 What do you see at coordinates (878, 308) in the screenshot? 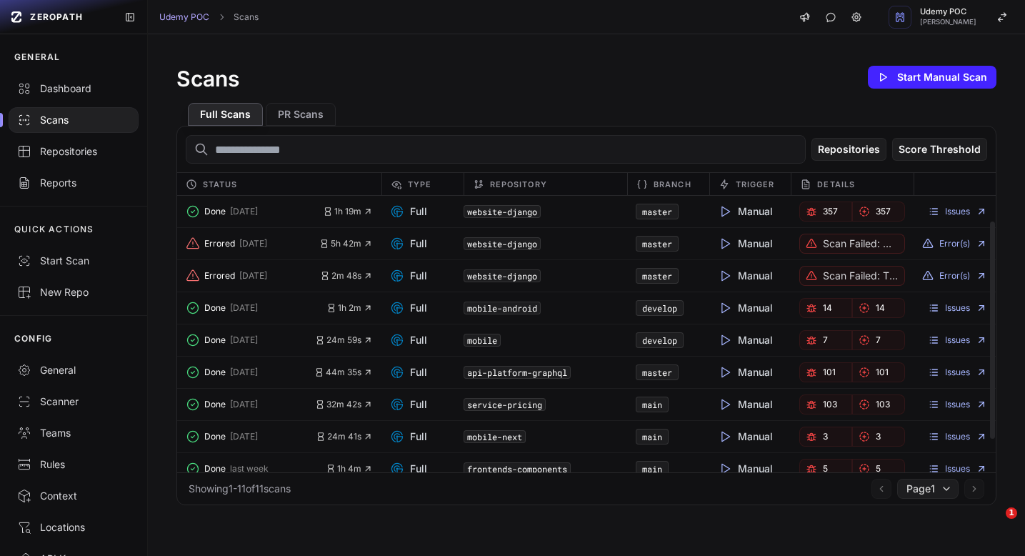
I see `a: 14` at bounding box center [878, 308].